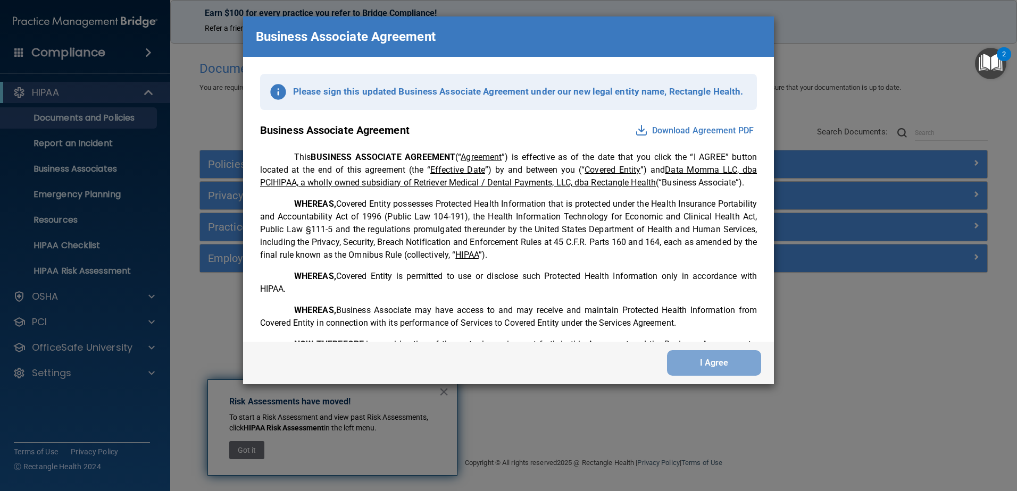  What do you see at coordinates (330, 344) in the screenshot?
I see `span: NOW THEREFORE,` at bounding box center [330, 344].